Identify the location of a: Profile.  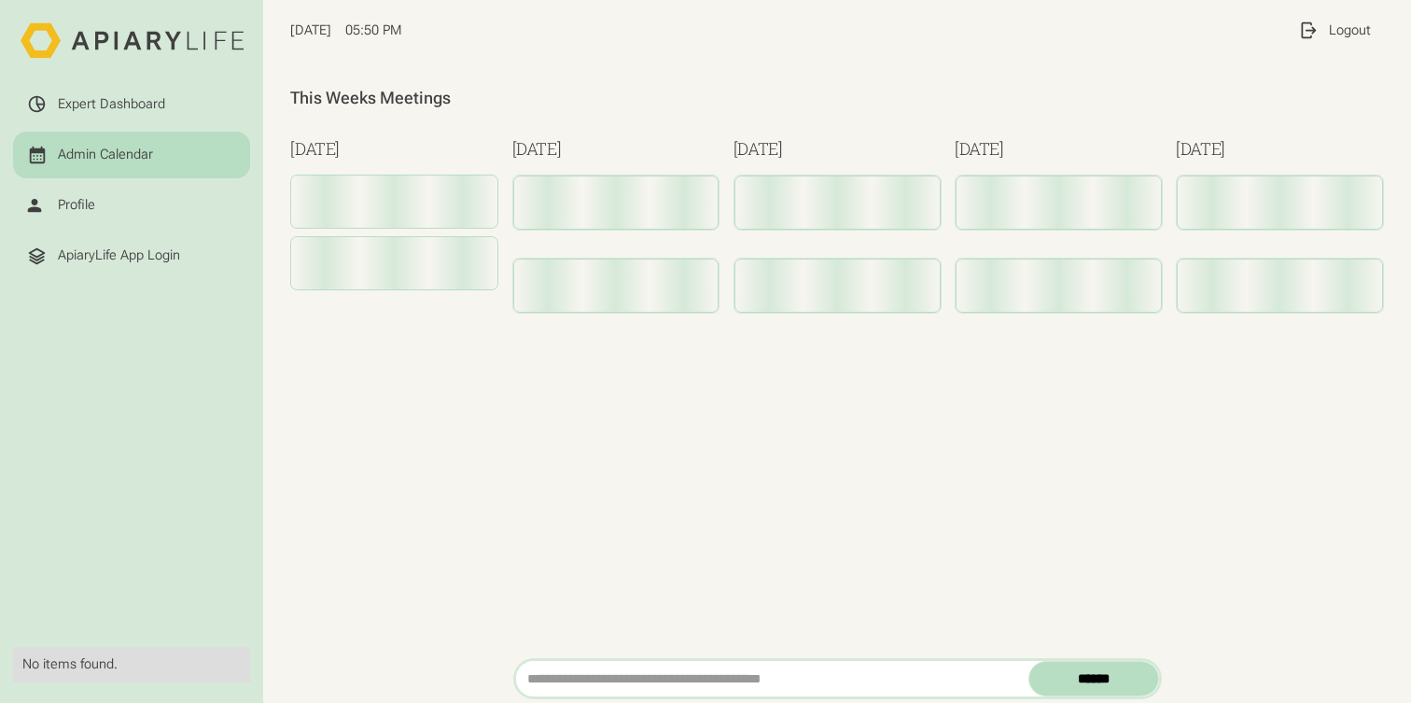
(132, 205).